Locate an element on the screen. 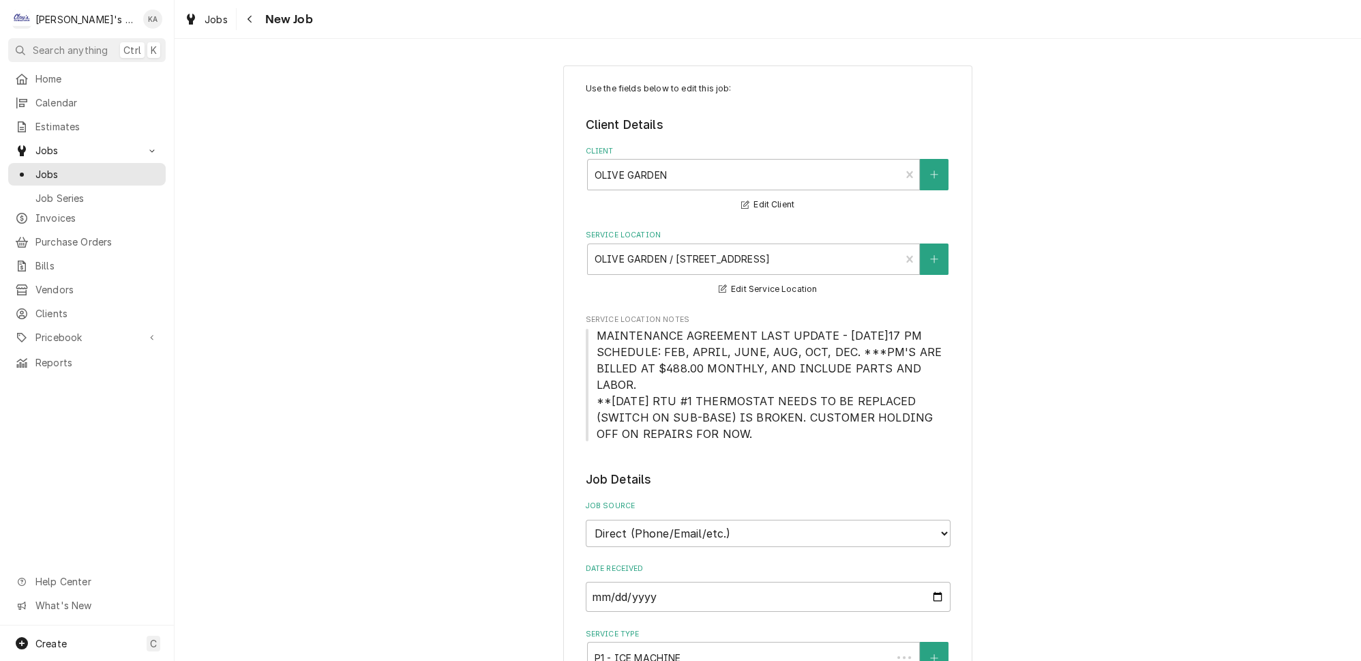 The width and height of the screenshot is (1361, 661). p: Use the fields below to edit this job: is located at coordinates (768, 89).